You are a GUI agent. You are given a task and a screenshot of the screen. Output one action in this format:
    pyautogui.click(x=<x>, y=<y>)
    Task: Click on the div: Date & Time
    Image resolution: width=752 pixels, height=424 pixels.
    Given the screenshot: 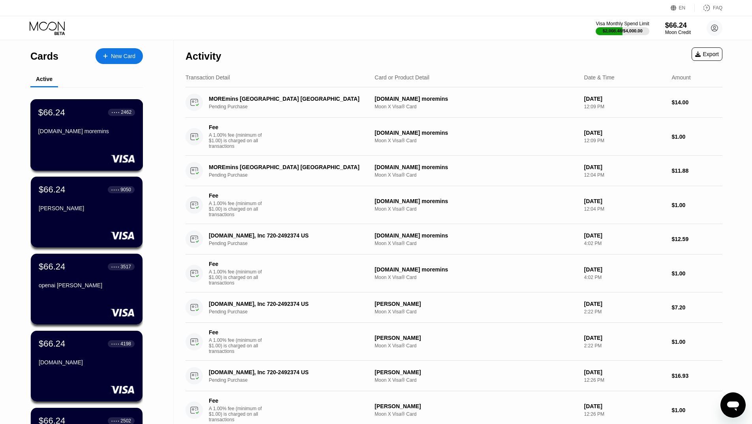 What is the action you would take?
    pyautogui.click(x=599, y=77)
    